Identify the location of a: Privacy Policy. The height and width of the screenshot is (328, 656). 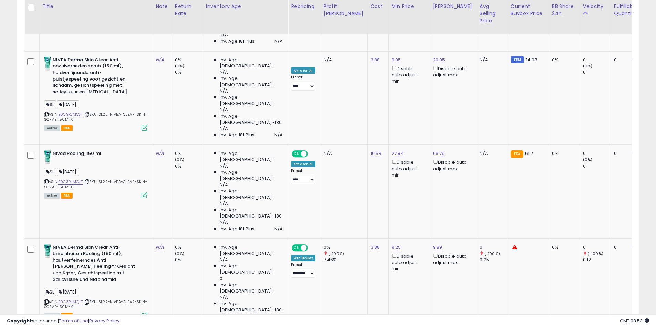
(104, 321).